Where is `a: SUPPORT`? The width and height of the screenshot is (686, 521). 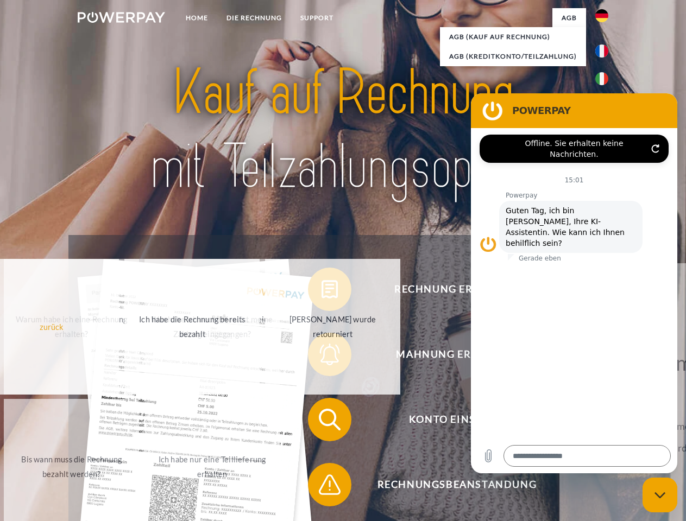
a: SUPPORT is located at coordinates (317, 18).